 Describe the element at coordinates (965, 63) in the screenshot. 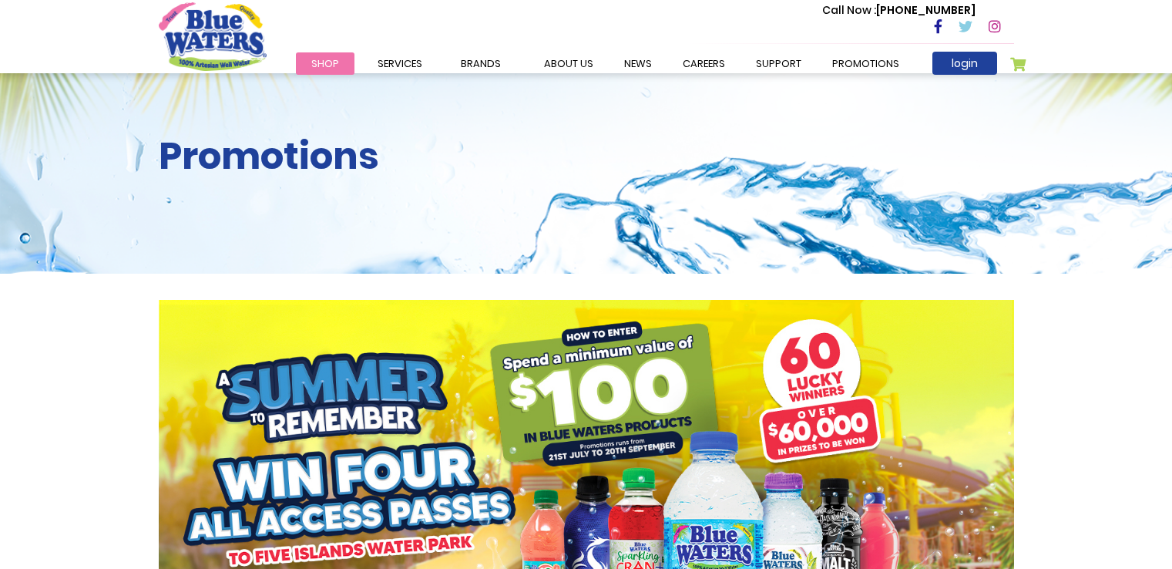

I see `a: login` at that location.